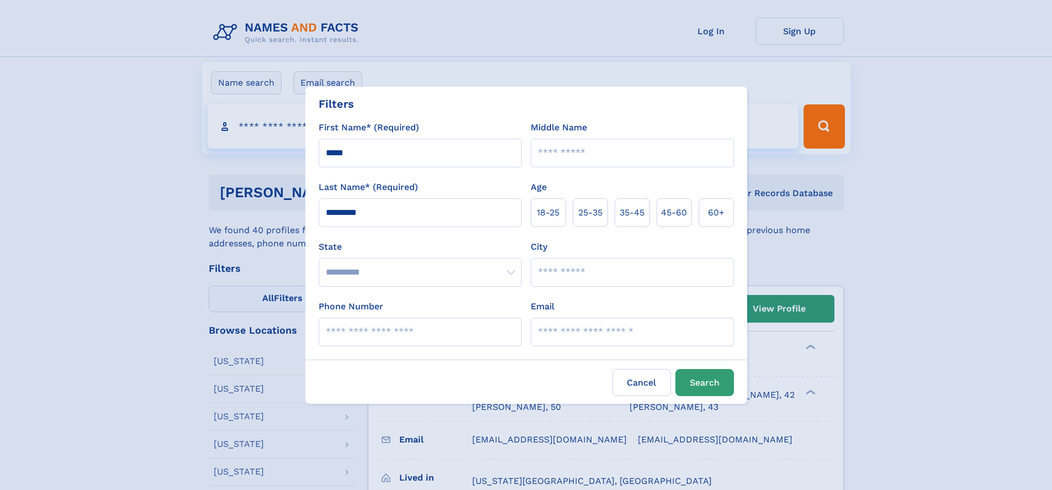 The width and height of the screenshot is (1052, 490). I want to click on label: Cancel, so click(641, 382).